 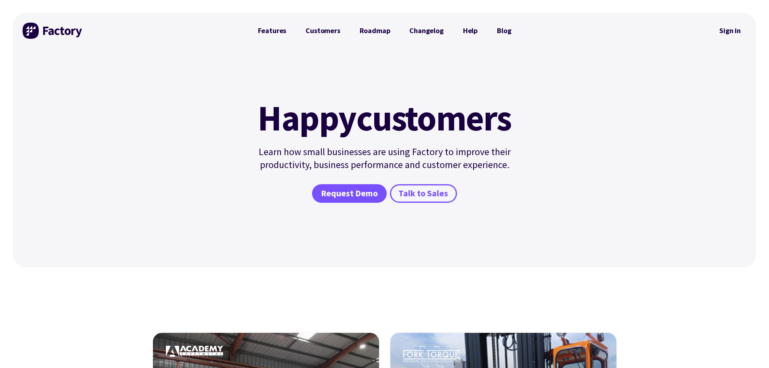 I want to click on a: Changelog, so click(x=426, y=31).